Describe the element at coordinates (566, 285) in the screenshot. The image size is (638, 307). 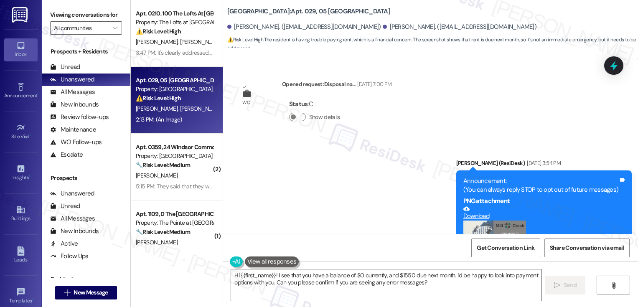
I see `button: Send` at that location.